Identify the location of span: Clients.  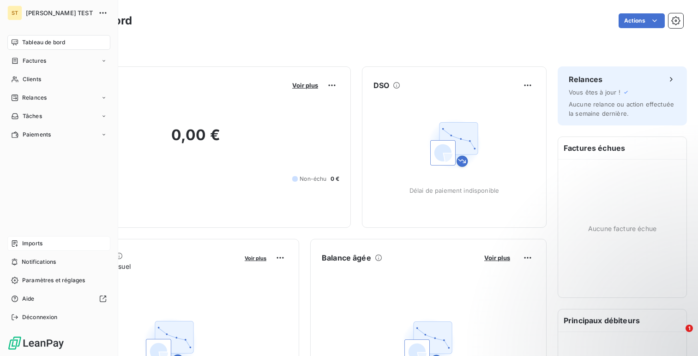
(32, 79).